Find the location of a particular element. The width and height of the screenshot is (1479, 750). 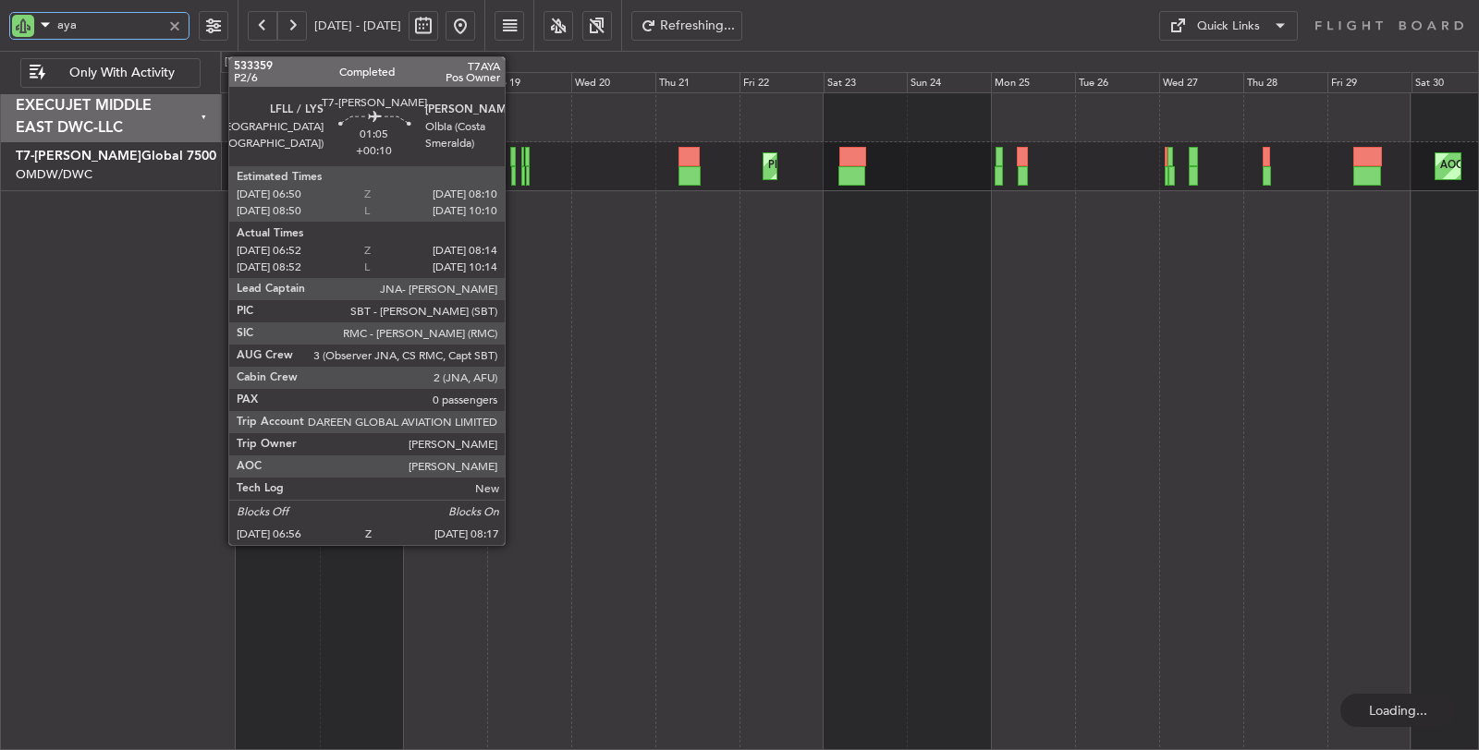

span: Only With Activity is located at coordinates (121, 73).